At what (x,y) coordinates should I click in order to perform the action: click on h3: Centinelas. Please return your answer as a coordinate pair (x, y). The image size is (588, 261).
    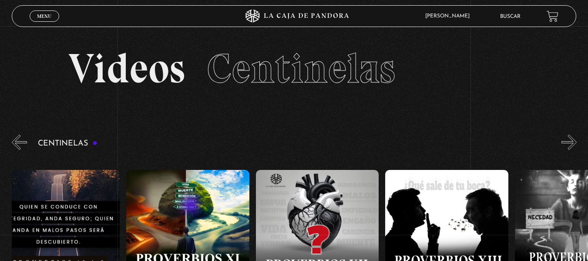
    Looking at the image, I should click on (67, 143).